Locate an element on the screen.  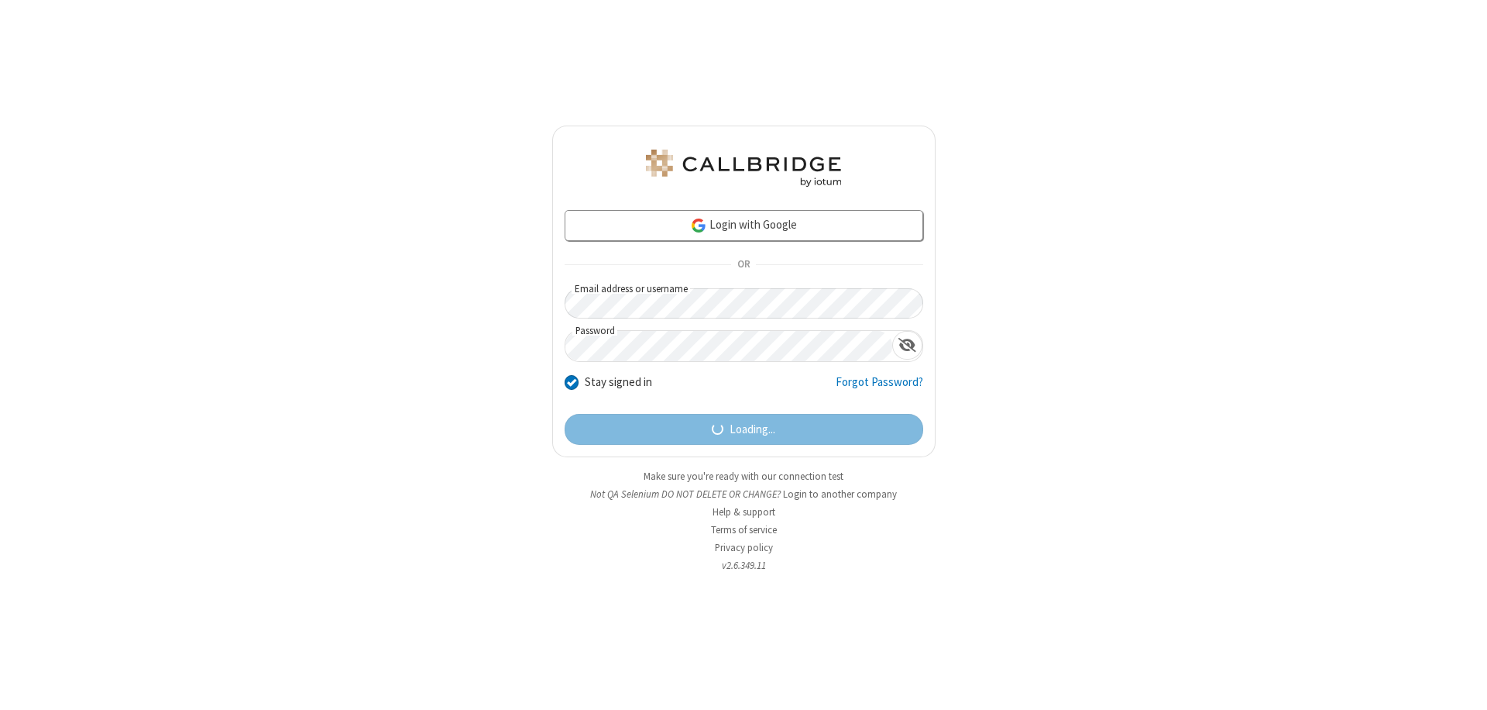
a: Forgot Password? is located at coordinates (879, 388).